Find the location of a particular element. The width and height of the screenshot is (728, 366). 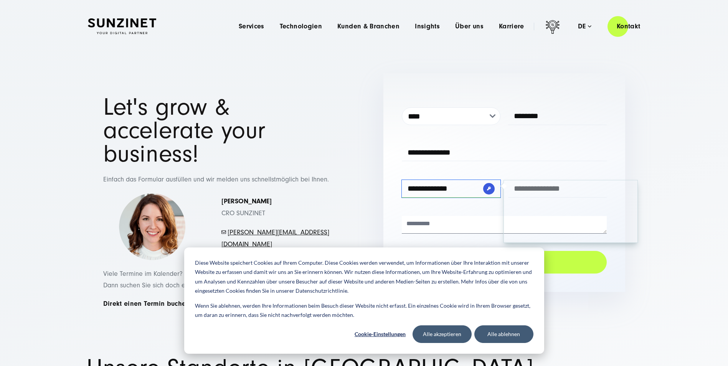

a: Technologien is located at coordinates (301, 26).